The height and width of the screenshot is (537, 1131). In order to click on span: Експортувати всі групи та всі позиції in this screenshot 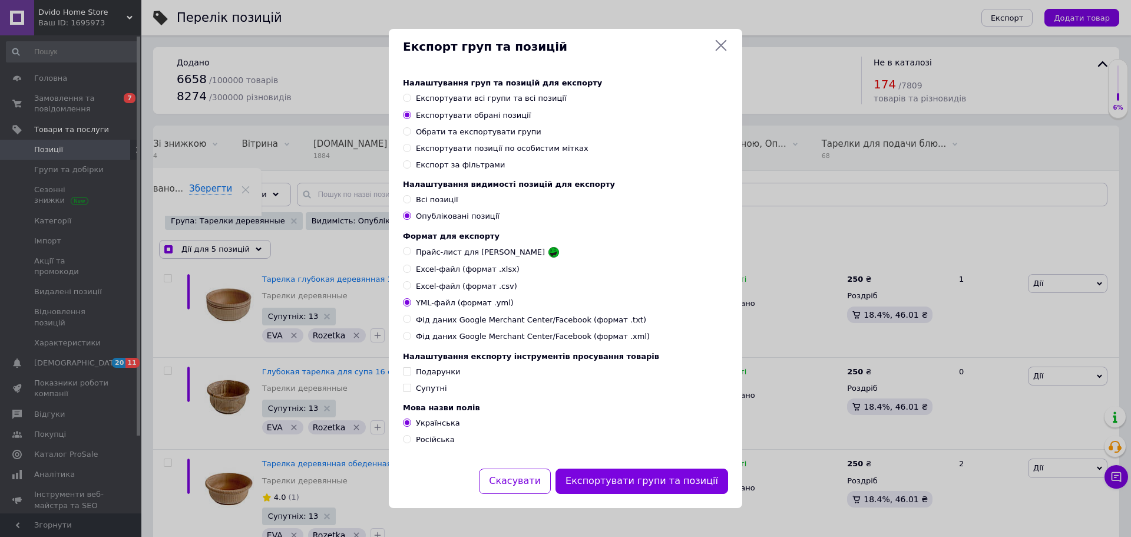, I will do `click(491, 98)`.